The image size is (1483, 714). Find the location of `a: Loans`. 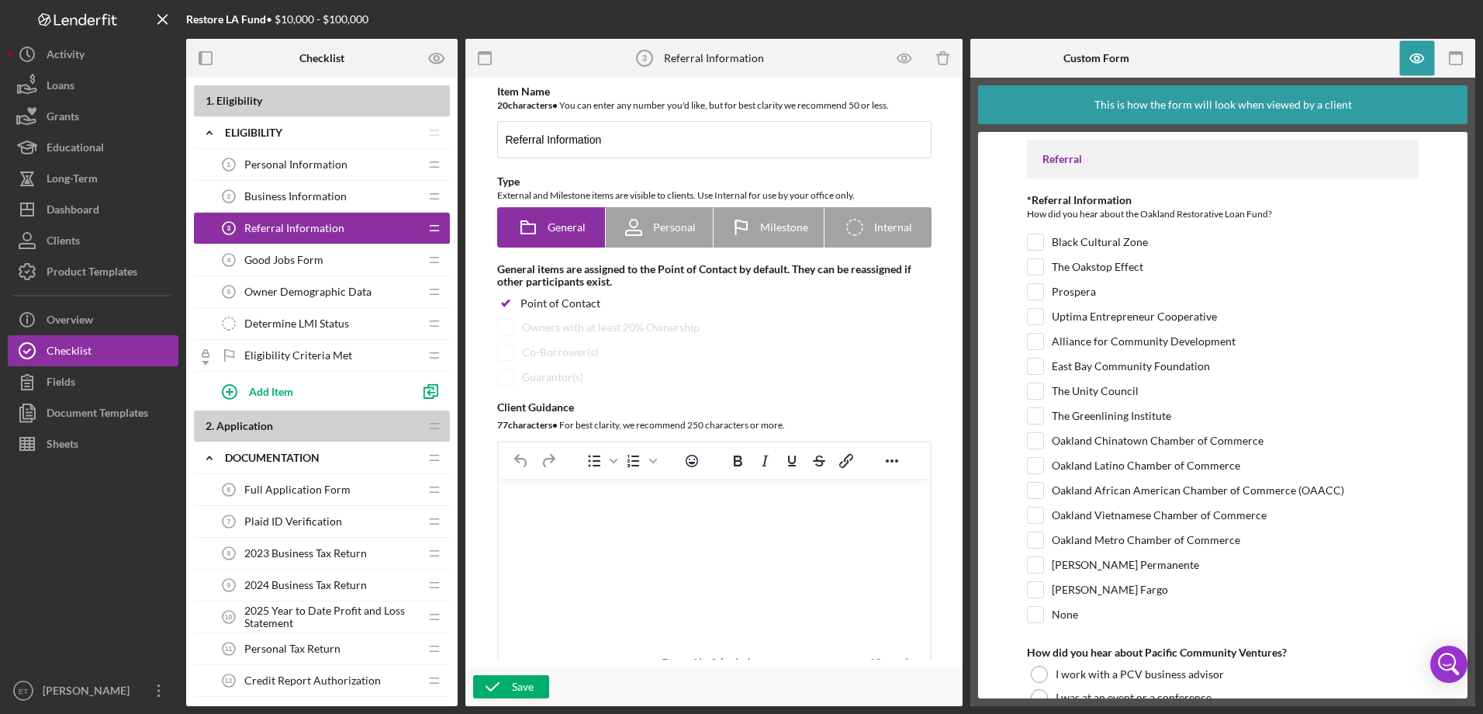

a: Loans is located at coordinates (93, 85).